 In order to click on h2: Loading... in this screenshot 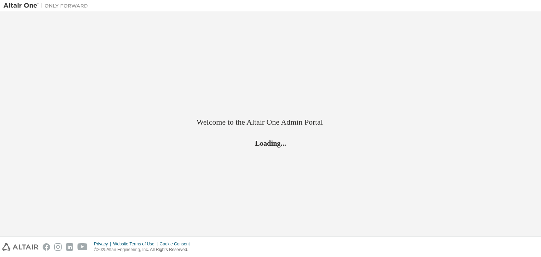, I will do `click(270, 143)`.